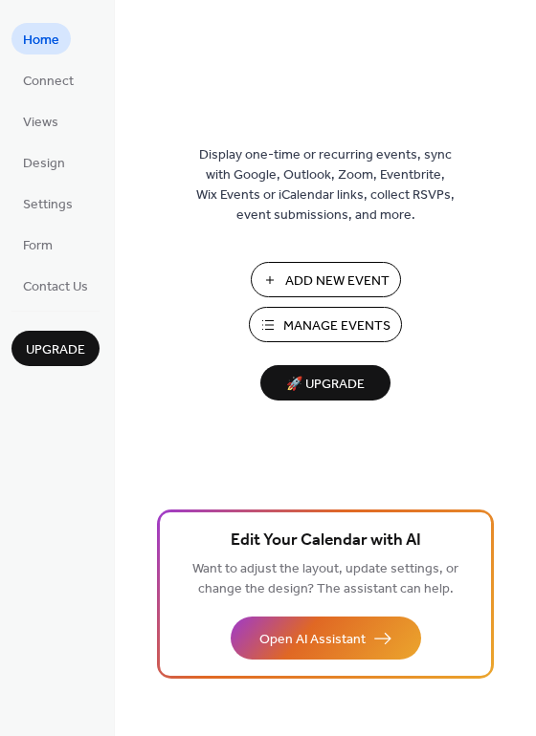  Describe the element at coordinates (325, 279) in the screenshot. I see `button: Add New Event` at that location.